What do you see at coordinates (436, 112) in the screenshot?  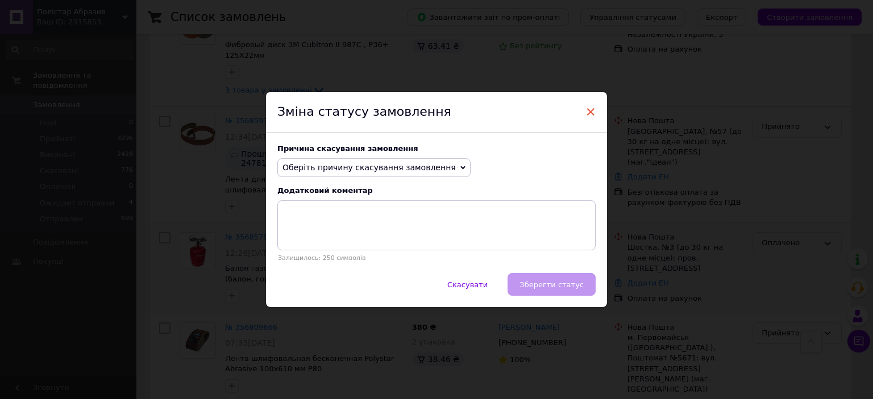 I see `div: Зміна статусу замовлення` at bounding box center [436, 112].